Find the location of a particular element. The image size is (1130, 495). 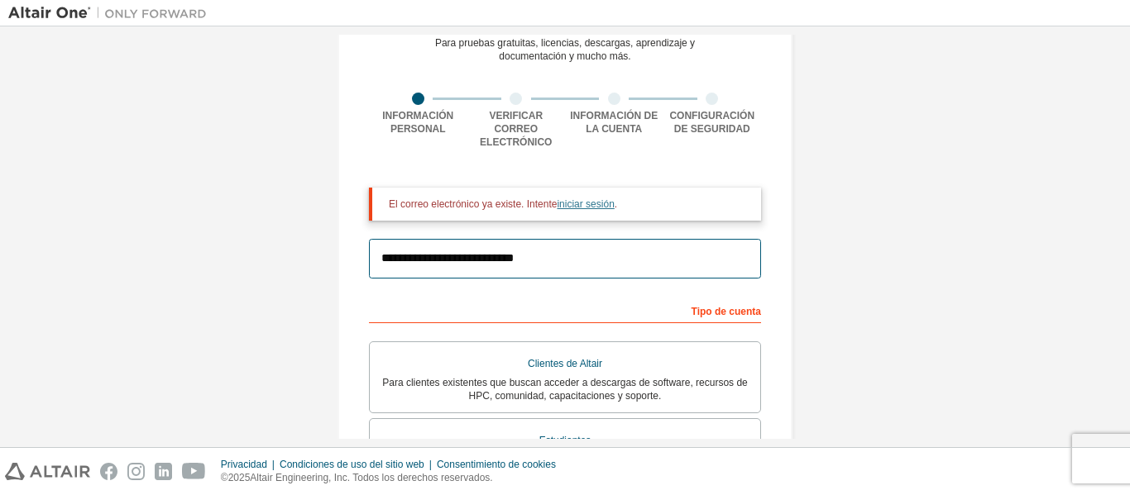

font: Tipo de cuenta is located at coordinates (726, 312).